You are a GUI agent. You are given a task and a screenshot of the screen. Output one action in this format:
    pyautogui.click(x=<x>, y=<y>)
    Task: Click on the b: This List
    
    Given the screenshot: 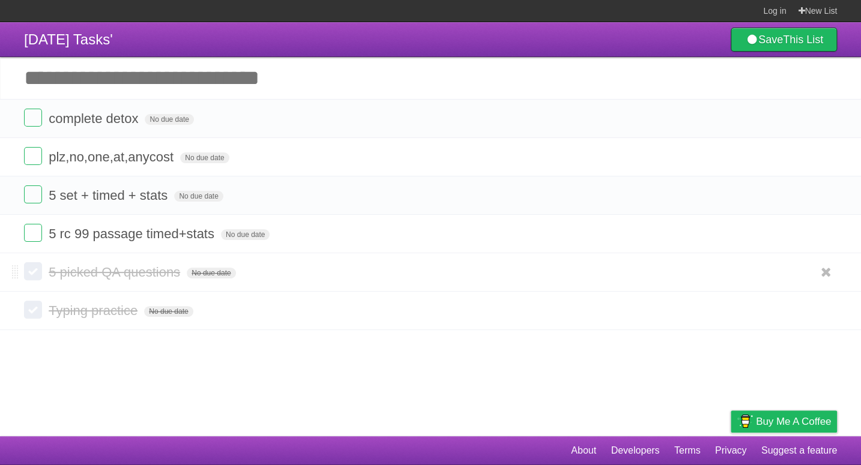 What is the action you would take?
    pyautogui.click(x=802, y=40)
    